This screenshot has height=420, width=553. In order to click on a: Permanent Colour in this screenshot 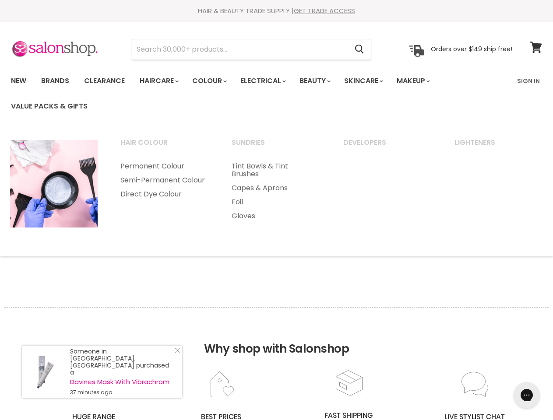, I will do `click(164, 166)`.